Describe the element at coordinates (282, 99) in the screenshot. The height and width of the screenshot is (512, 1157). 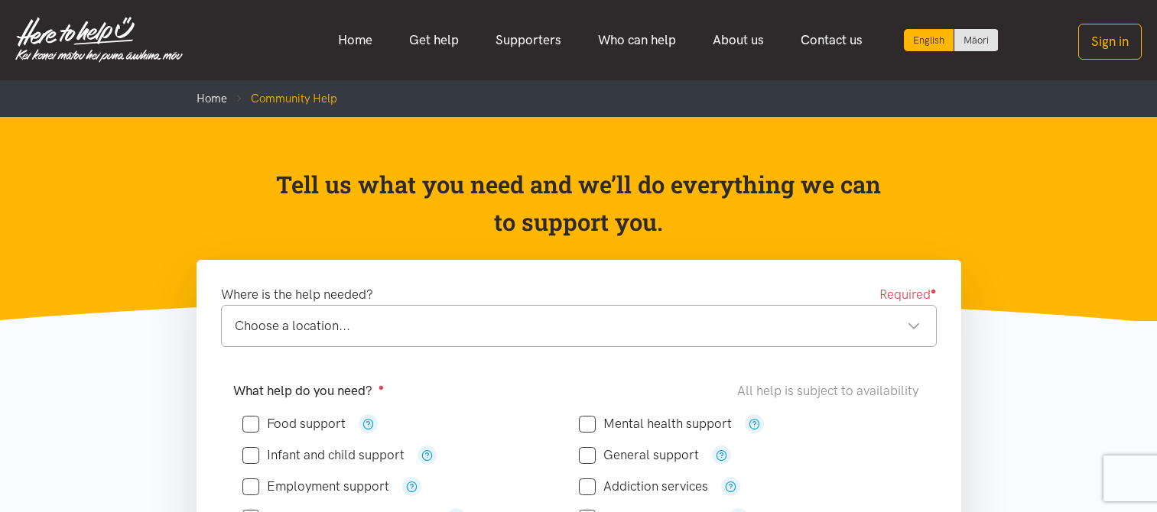
I see `li: Community Help` at that location.